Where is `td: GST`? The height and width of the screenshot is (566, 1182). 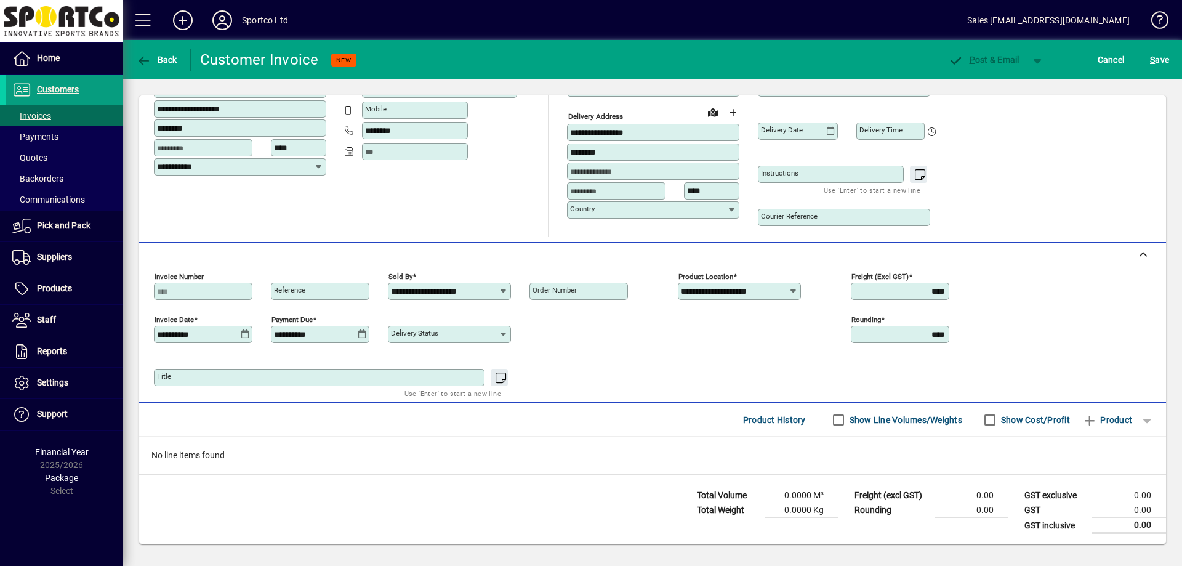
td: GST is located at coordinates (1055, 510).